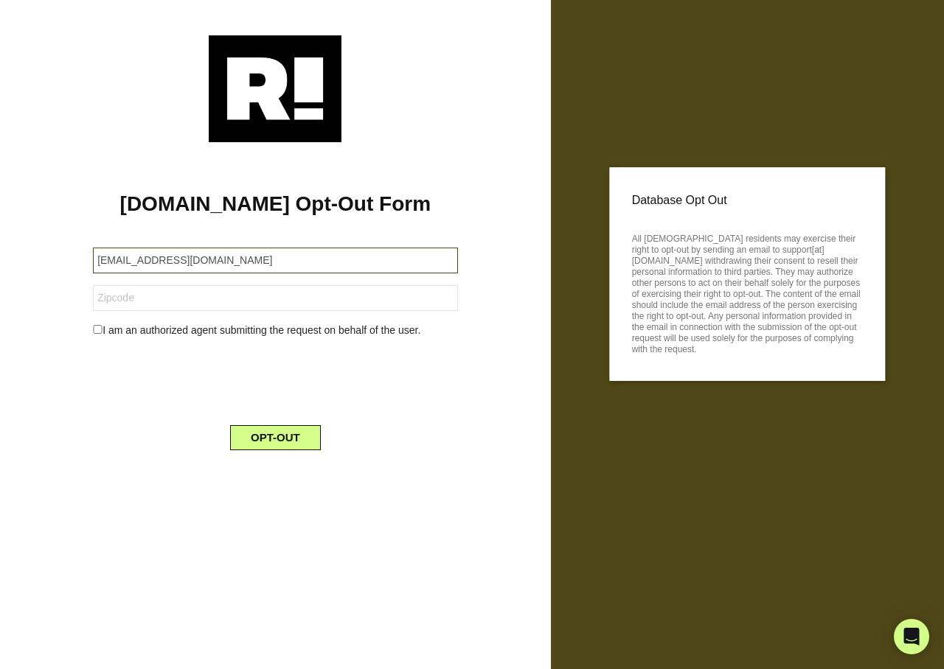 This screenshot has width=944, height=669. I want to click on input: Zipcode, so click(275, 298).